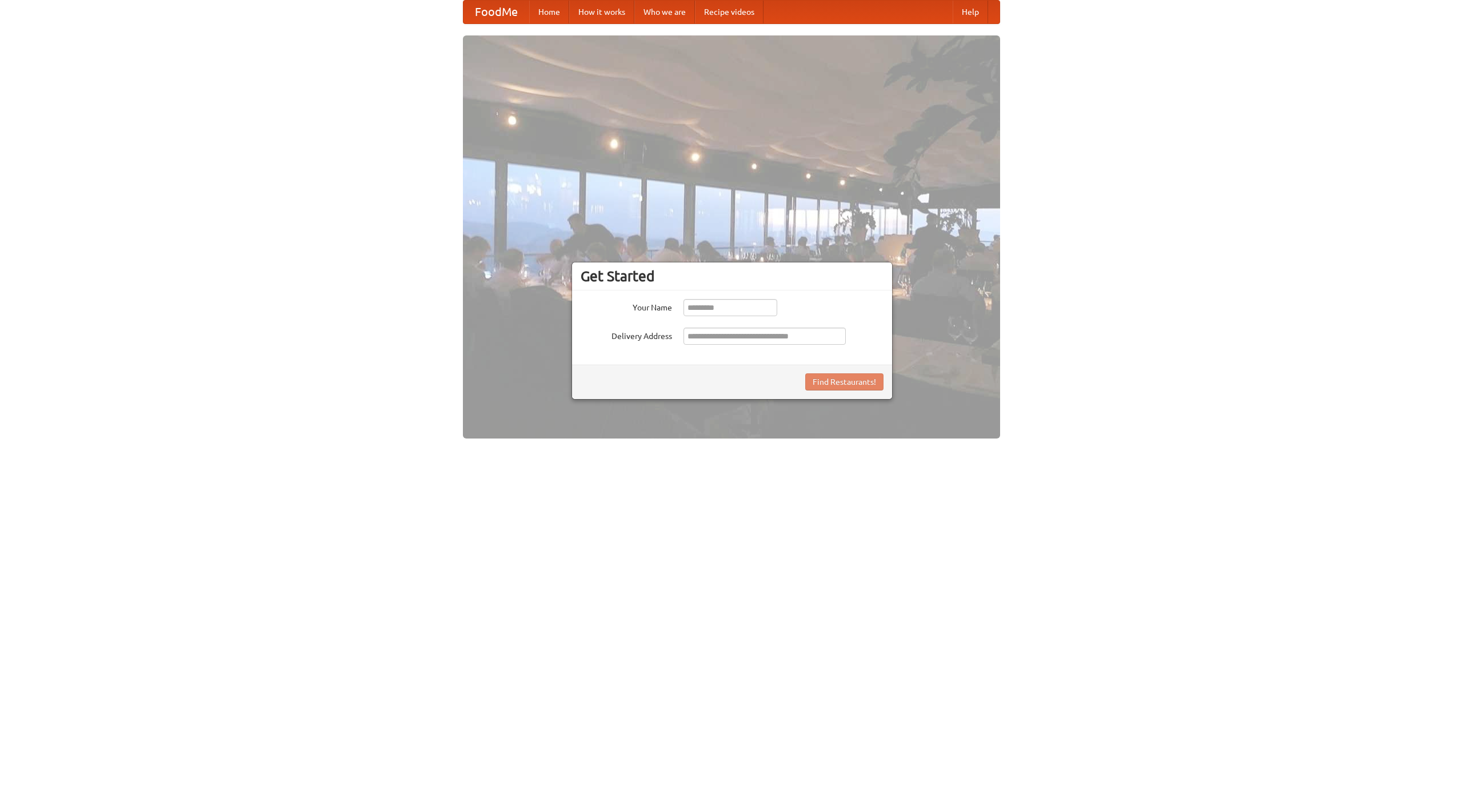 The height and width of the screenshot is (809, 1463). What do you see at coordinates (496, 12) in the screenshot?
I see `a: FoodMe` at bounding box center [496, 12].